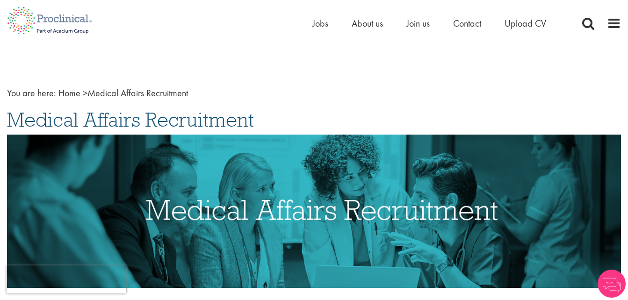 Image resolution: width=628 pixels, height=300 pixels. Describe the element at coordinates (525, 23) in the screenshot. I see `span: Upload CV` at that location.